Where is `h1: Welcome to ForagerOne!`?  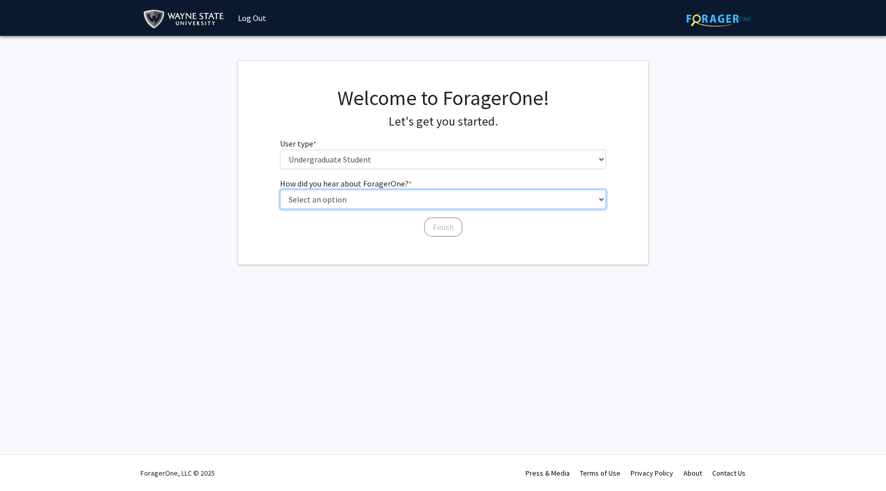
h1: Welcome to ForagerOne! is located at coordinates (443, 98).